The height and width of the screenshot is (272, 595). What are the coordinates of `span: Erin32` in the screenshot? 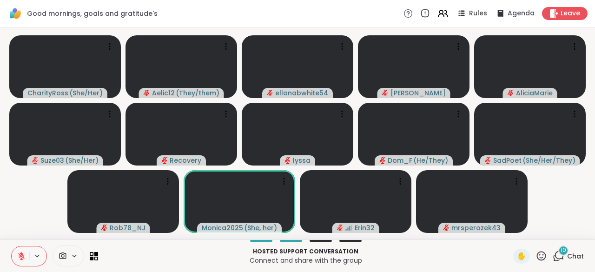 It's located at (364, 228).